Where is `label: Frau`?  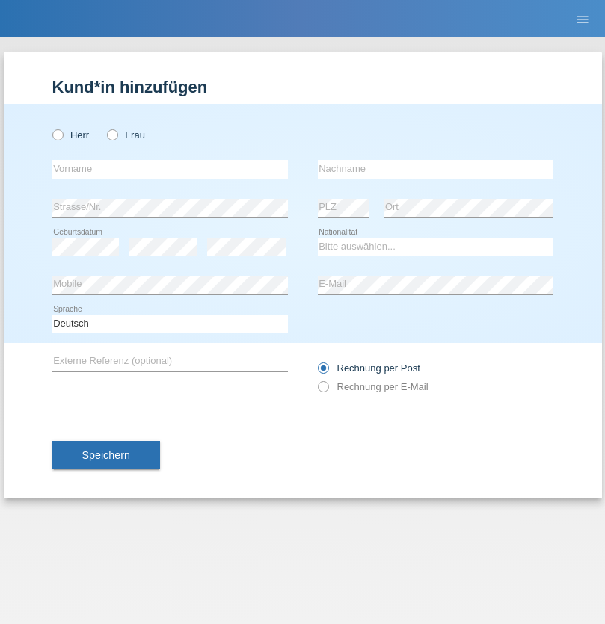
label: Frau is located at coordinates (126, 135).